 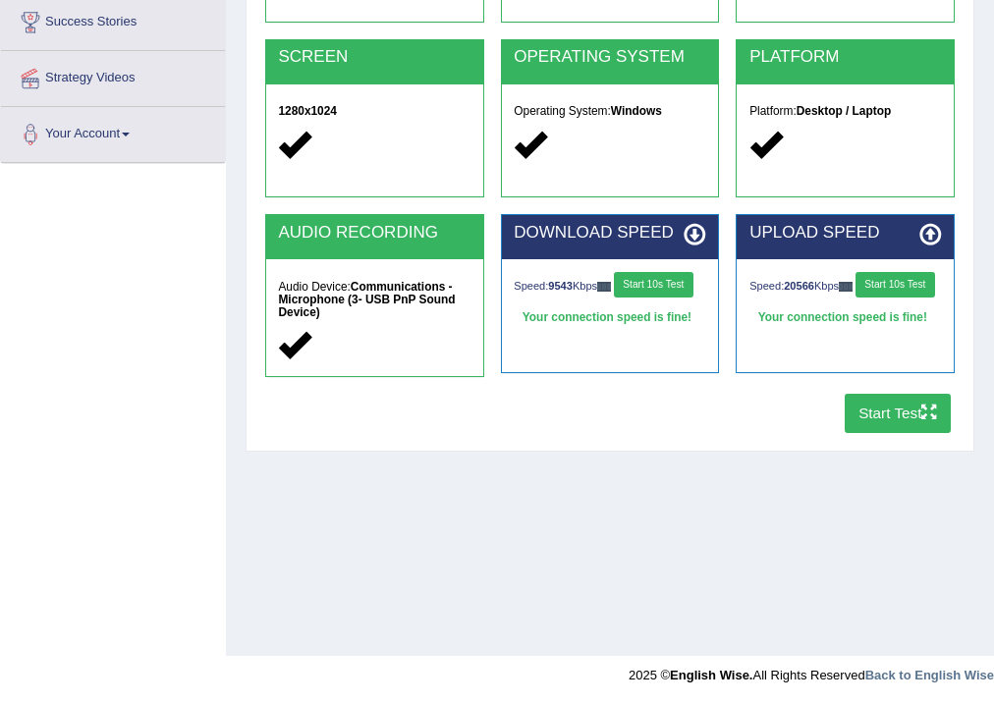 I want to click on h2: SCREEN, so click(x=373, y=57).